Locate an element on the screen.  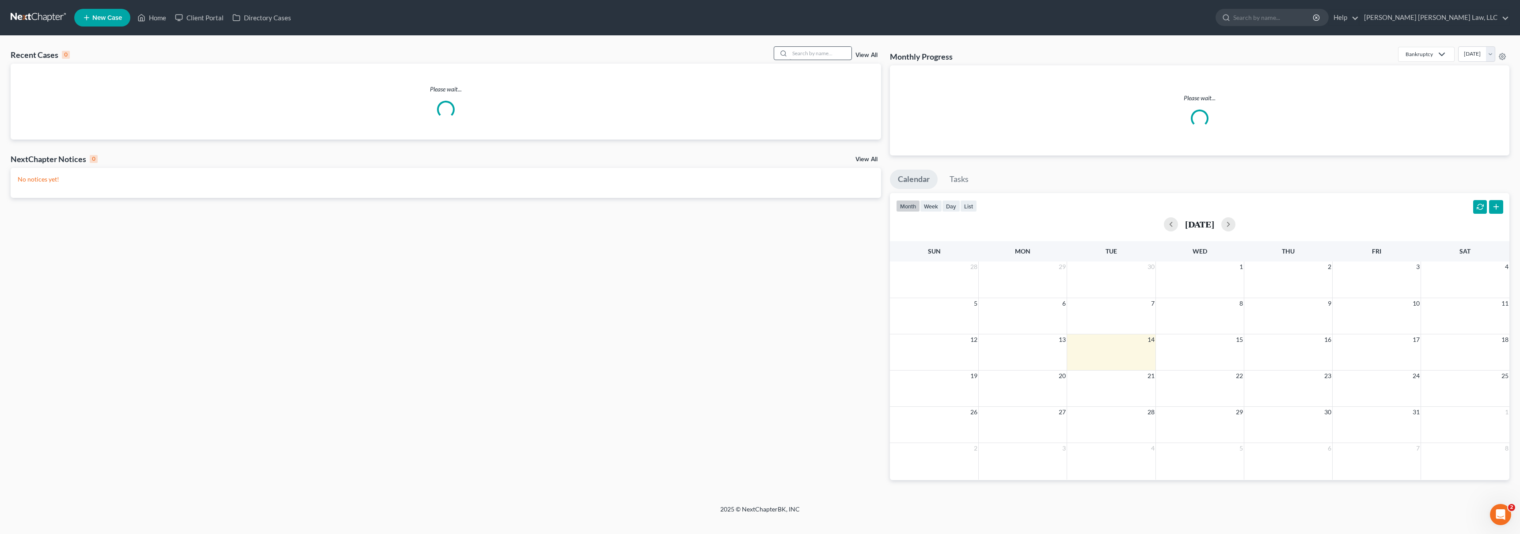
span: 15 is located at coordinates (1239, 340).